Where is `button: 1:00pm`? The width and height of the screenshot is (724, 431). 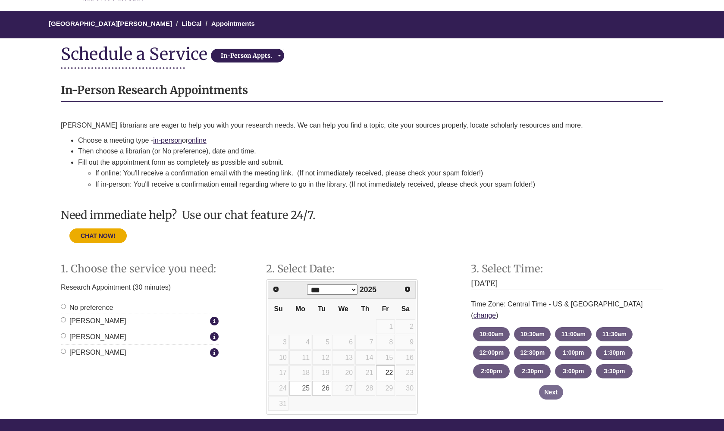 button: 1:00pm is located at coordinates (573, 353).